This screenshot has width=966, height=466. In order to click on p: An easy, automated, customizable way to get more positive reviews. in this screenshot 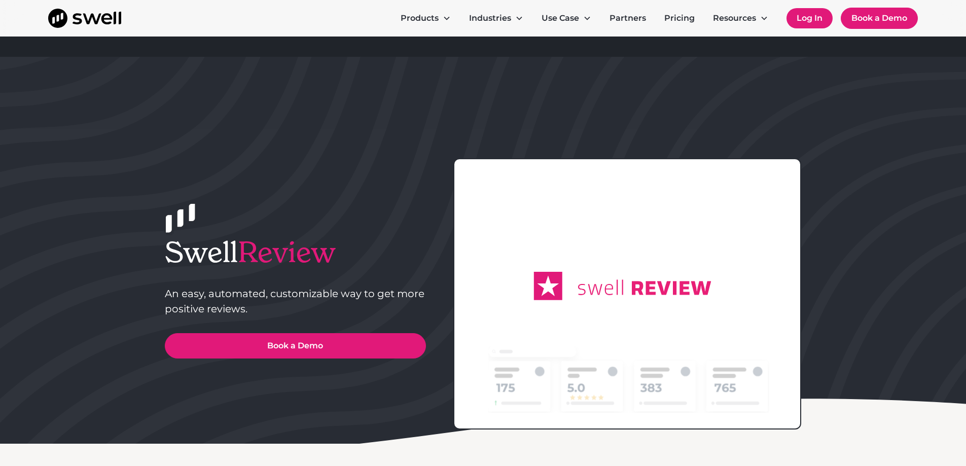, I will do `click(295, 301)`.